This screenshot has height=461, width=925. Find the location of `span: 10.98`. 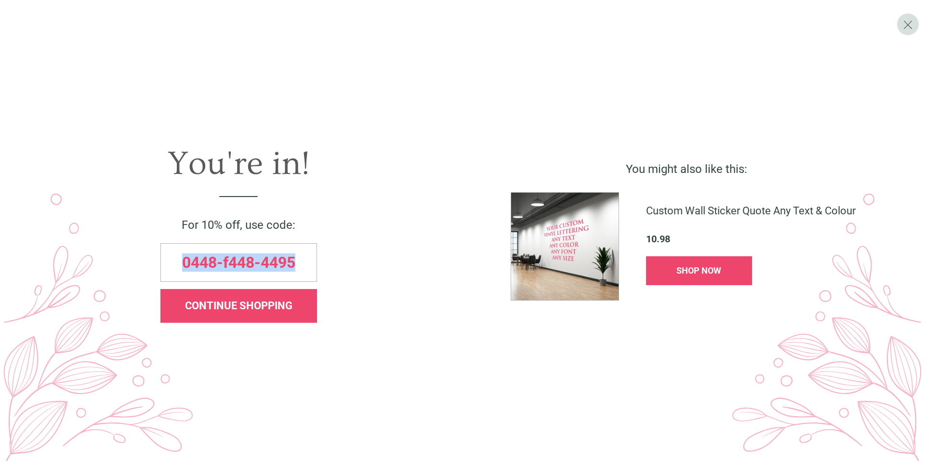

span: 10.98 is located at coordinates (658, 239).